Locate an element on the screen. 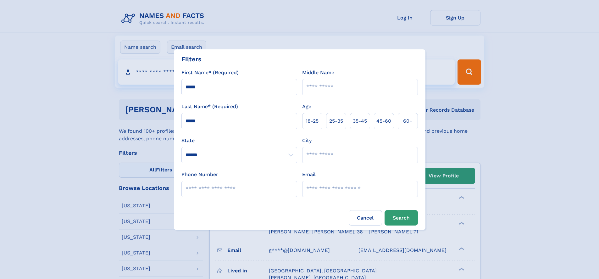 This screenshot has width=599, height=279. label: Age is located at coordinates (306, 107).